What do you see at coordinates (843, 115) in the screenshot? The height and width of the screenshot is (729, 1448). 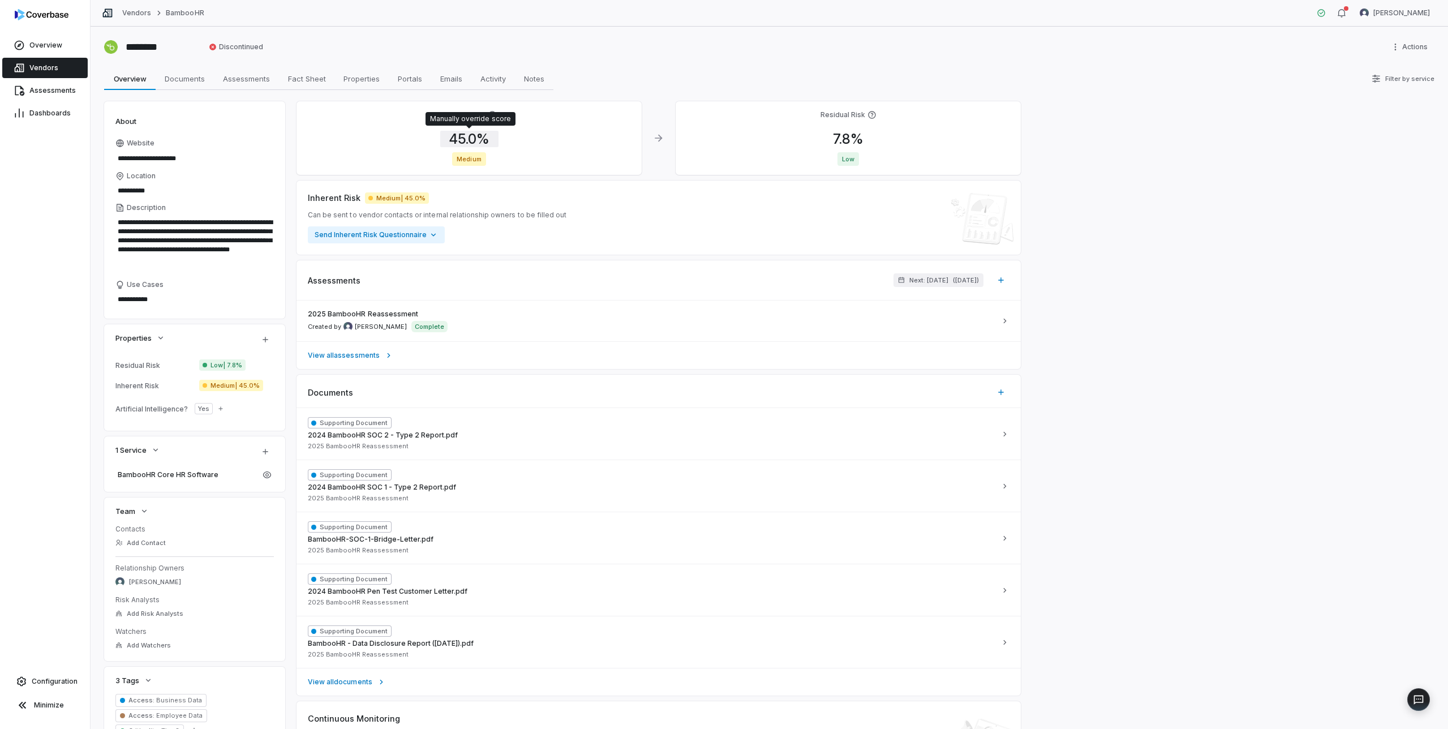 I see `h4: Residual Risk` at bounding box center [843, 115].